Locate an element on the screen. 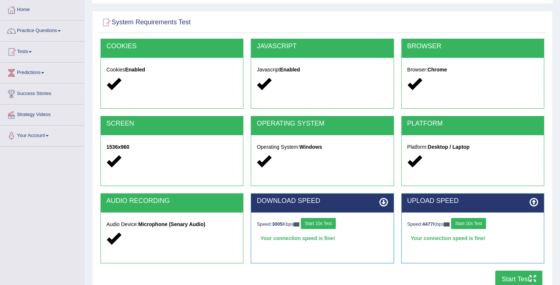  a: Practice Questions is located at coordinates (42, 30).